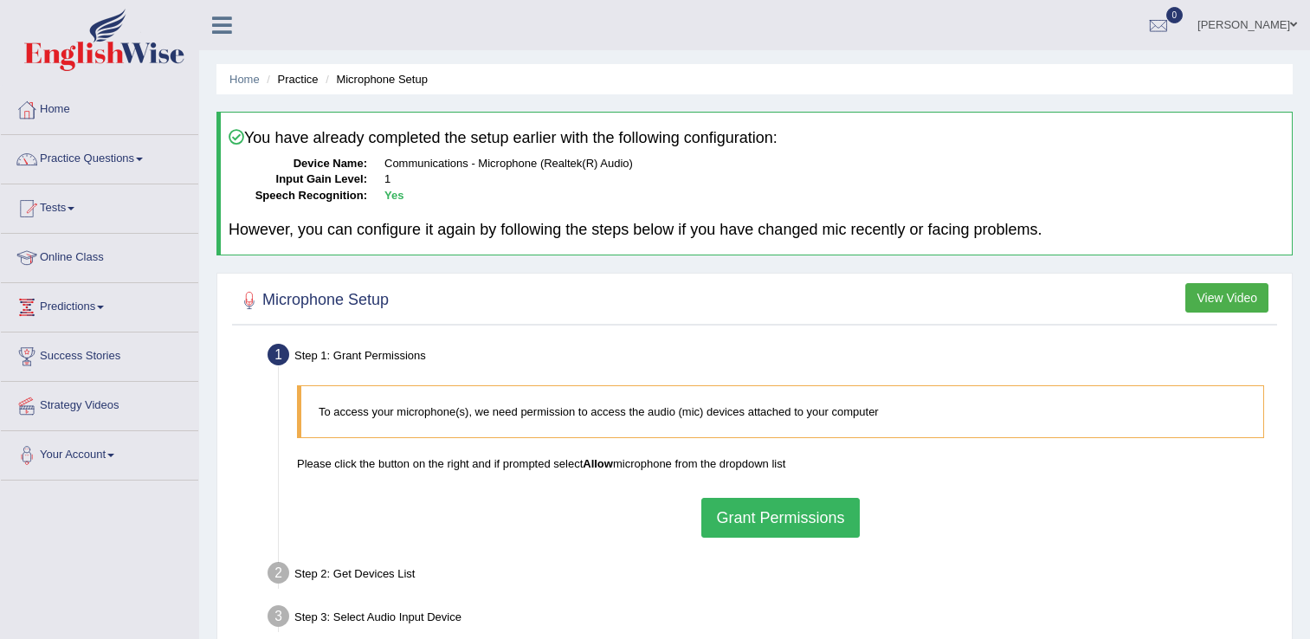 The image size is (1310, 639). Describe the element at coordinates (100, 157) in the screenshot. I see `a: Practice Questions` at that location.